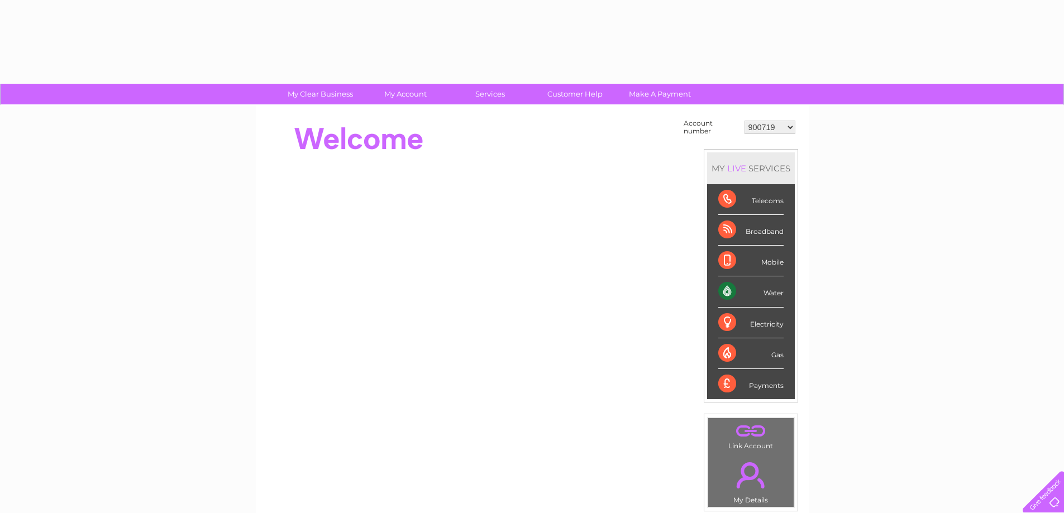 This screenshot has width=1064, height=513. What do you see at coordinates (750, 353) in the screenshot?
I see `div: Gas` at bounding box center [750, 353].